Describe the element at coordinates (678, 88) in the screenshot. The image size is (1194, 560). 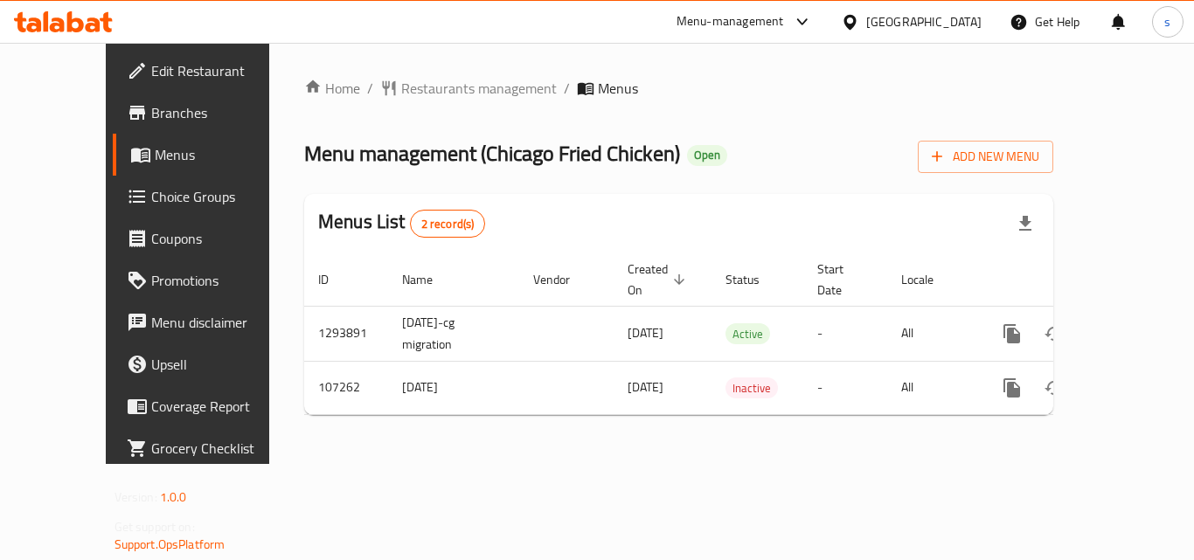
I see `nav: breadcrumb` at that location.